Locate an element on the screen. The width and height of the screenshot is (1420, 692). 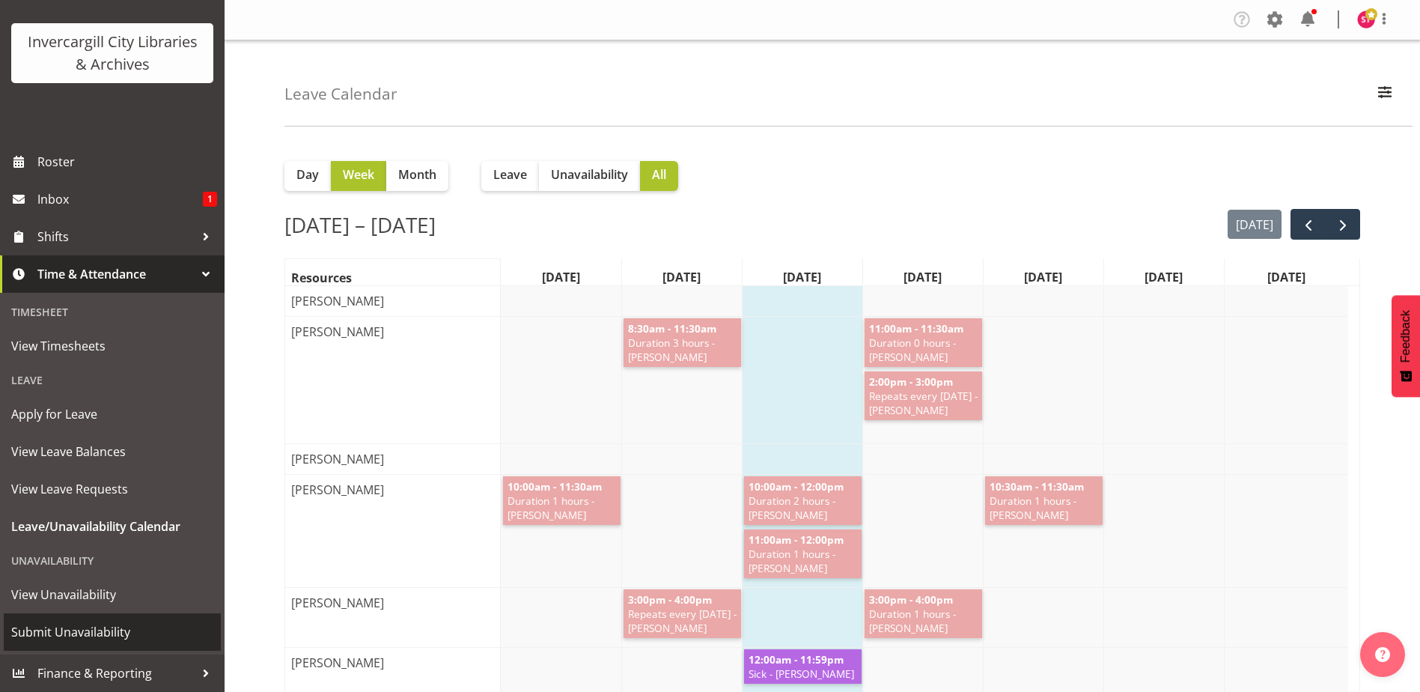
a: View Timesheets is located at coordinates (112, 346).